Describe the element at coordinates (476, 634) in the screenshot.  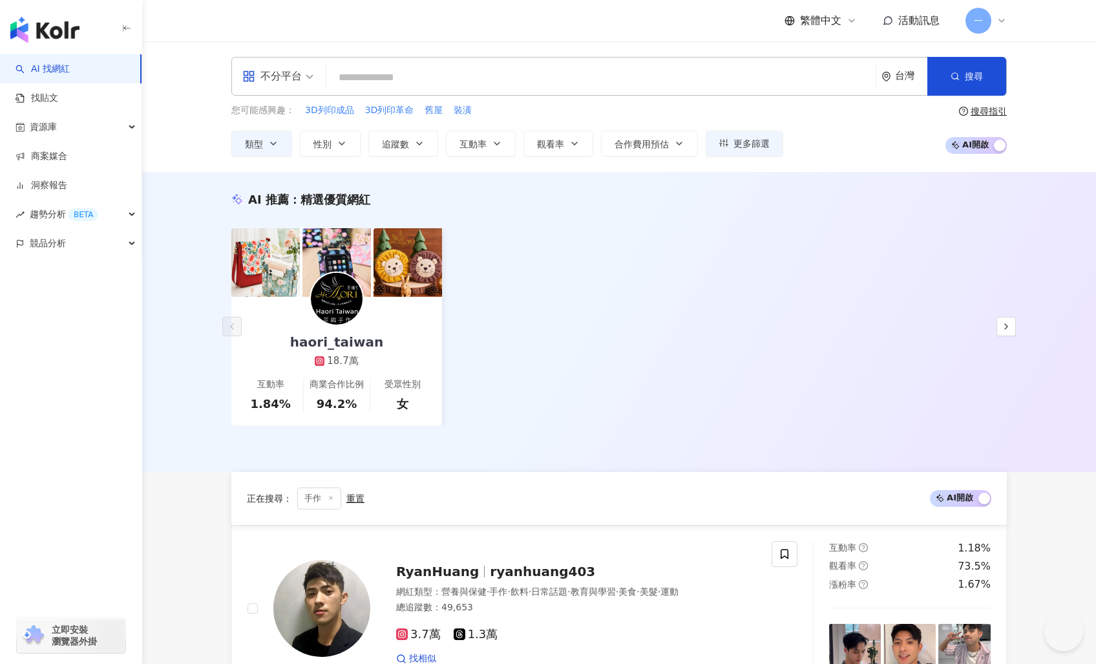
I see `span: 1.3萬` at that location.